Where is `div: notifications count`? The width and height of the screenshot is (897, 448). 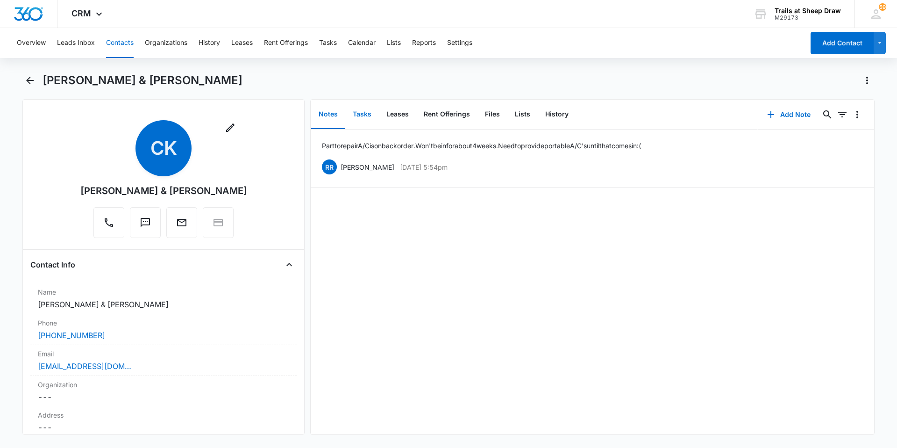 div: notifications count is located at coordinates (883, 7).